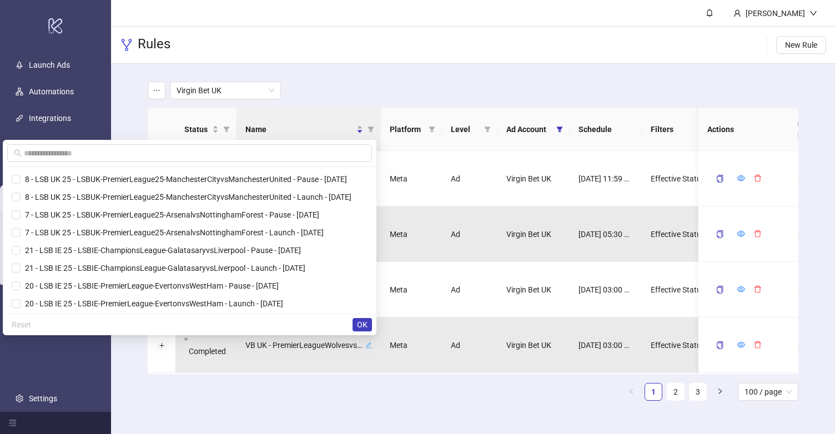 The width and height of the screenshot is (835, 434). Describe the element at coordinates (407, 129) in the screenshot. I see `span: Platform` at that location.